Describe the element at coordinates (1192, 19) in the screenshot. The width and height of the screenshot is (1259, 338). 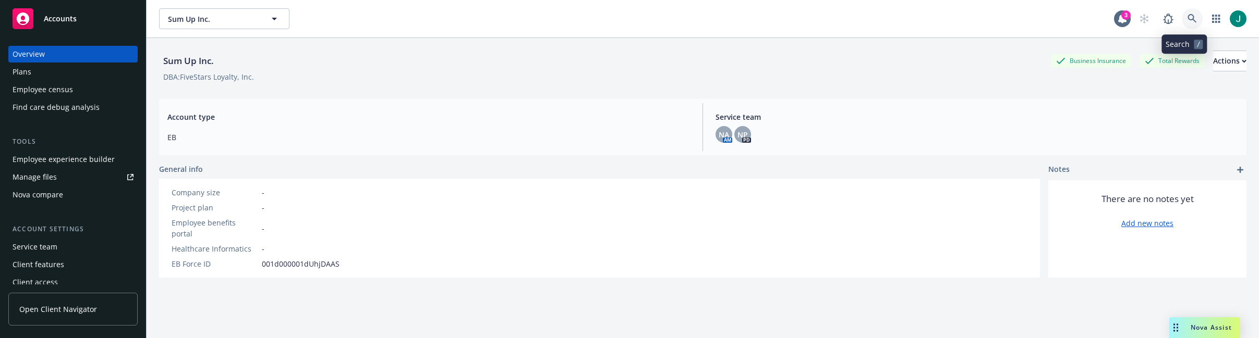
I see `a: Search` at that location.